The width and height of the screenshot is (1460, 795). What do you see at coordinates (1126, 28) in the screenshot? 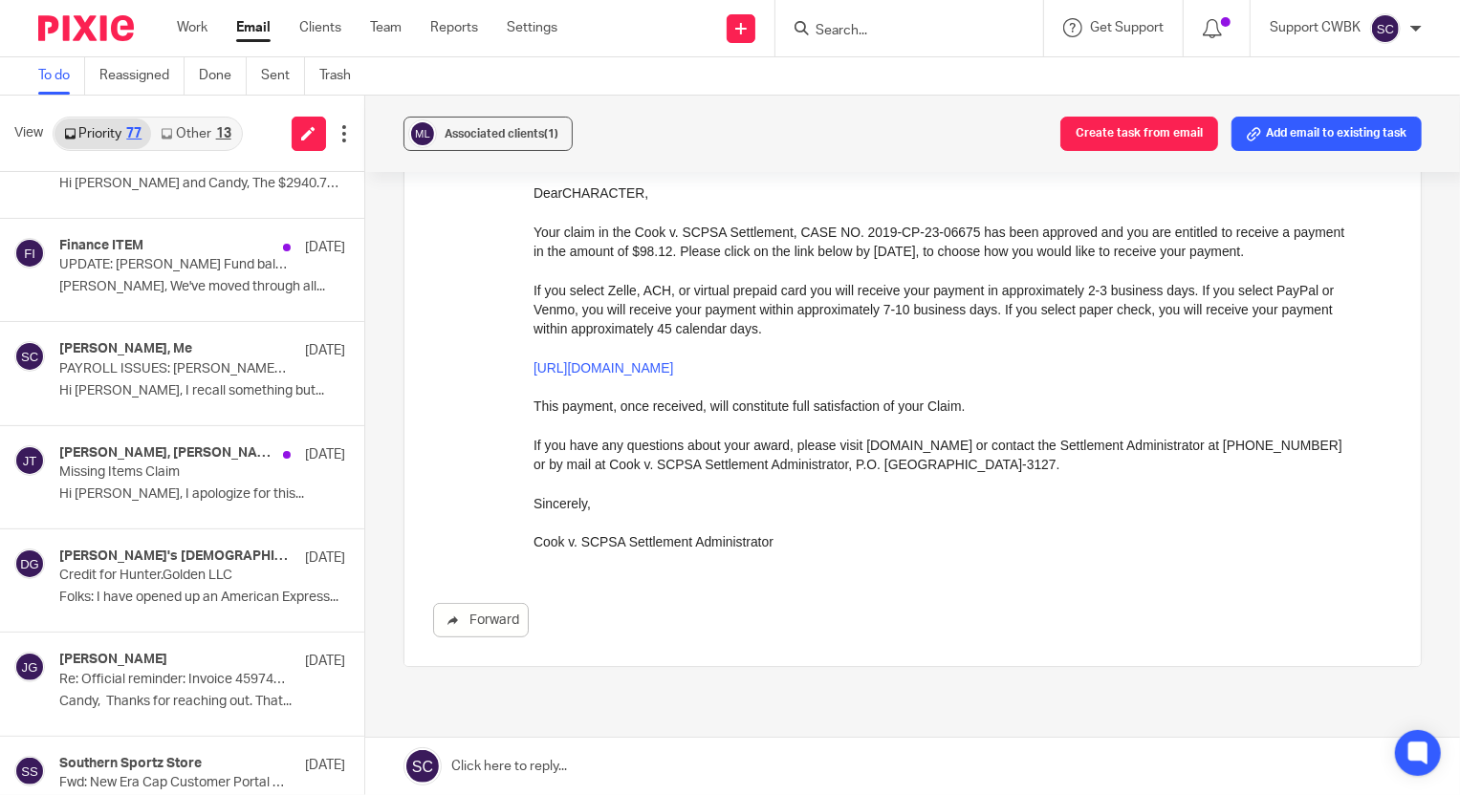
I see `span: Get Support` at bounding box center [1126, 28].